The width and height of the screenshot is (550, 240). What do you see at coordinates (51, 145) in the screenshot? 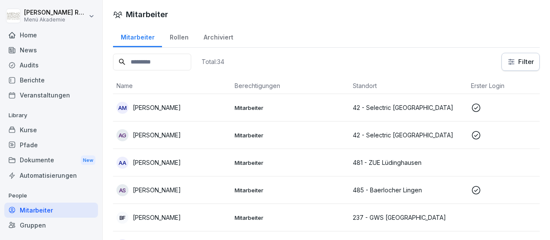
I see `div: Pfade` at bounding box center [51, 145].